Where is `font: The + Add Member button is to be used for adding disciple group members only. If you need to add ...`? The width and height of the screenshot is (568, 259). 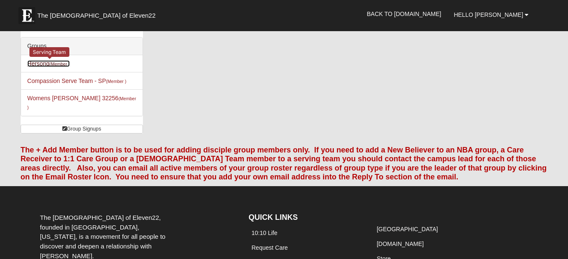
font: The + Add Member button is to be used for adding disciple group members only. If you need to add ... is located at coordinates (283, 163).